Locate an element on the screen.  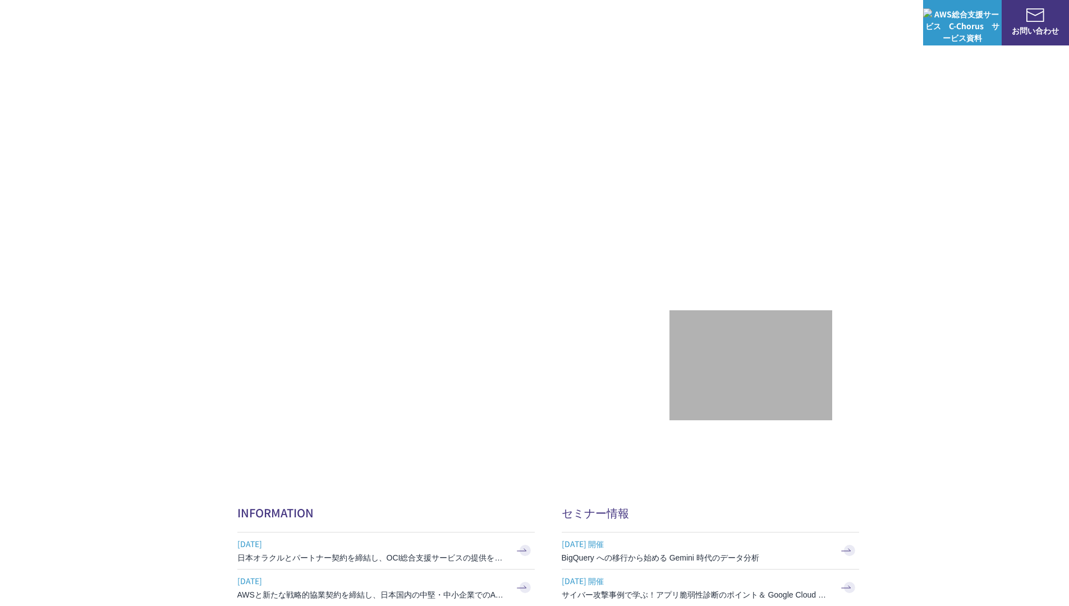
p: AWSの導入からコスト削減、 構成・運用の最適化からデータ活用まで 規模や業種業態を問わない マネージドサービスで is located at coordinates (453, 149).